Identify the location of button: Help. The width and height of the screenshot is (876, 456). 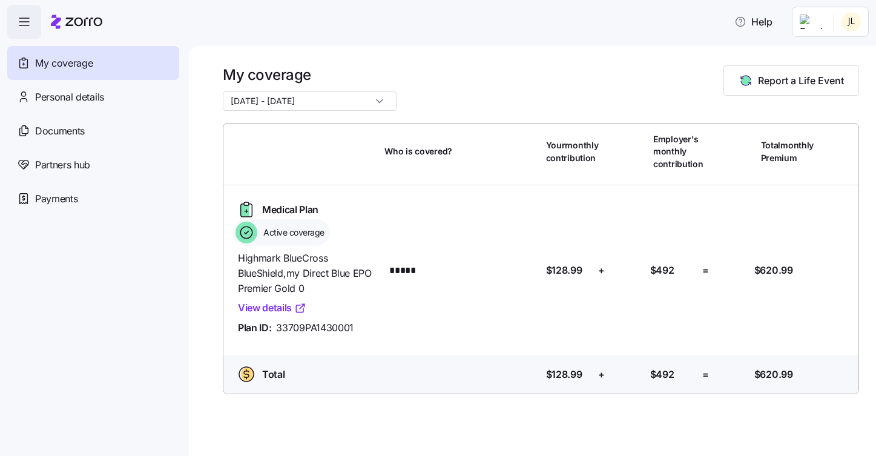
(754, 22).